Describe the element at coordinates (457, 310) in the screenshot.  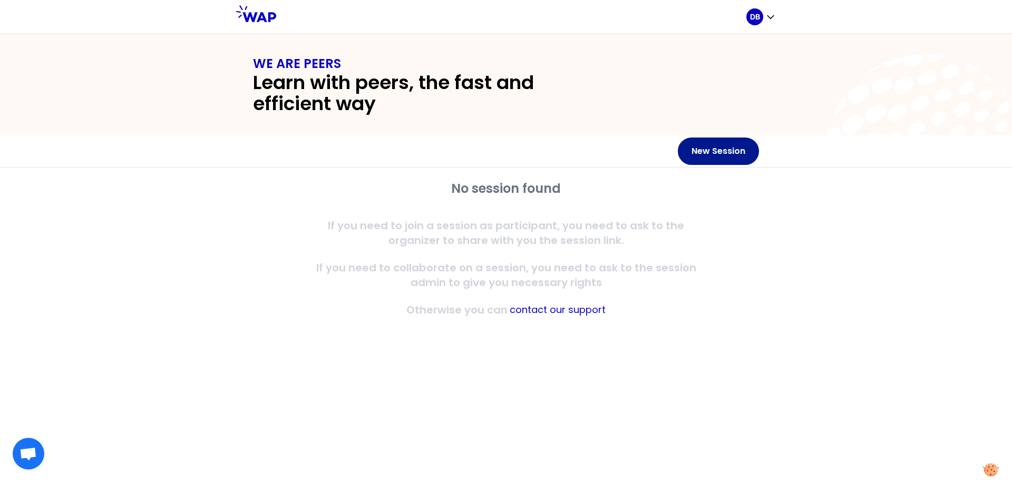
I see `p: Otherwise you can` at that location.